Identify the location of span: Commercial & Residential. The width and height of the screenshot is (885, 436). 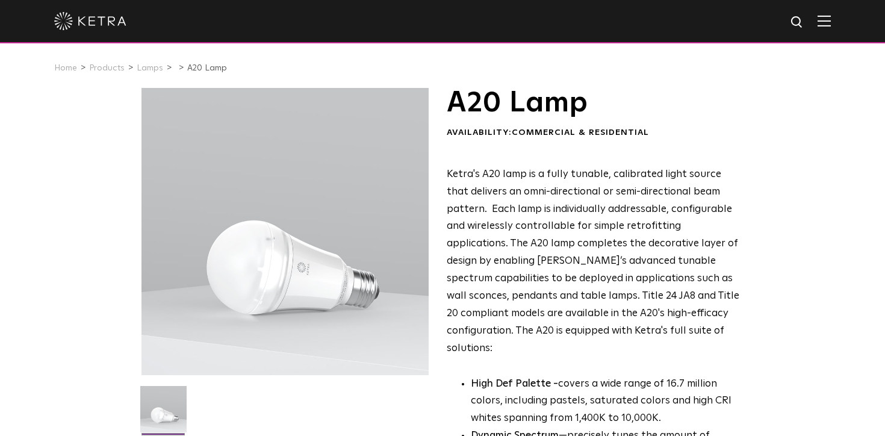
(580, 132).